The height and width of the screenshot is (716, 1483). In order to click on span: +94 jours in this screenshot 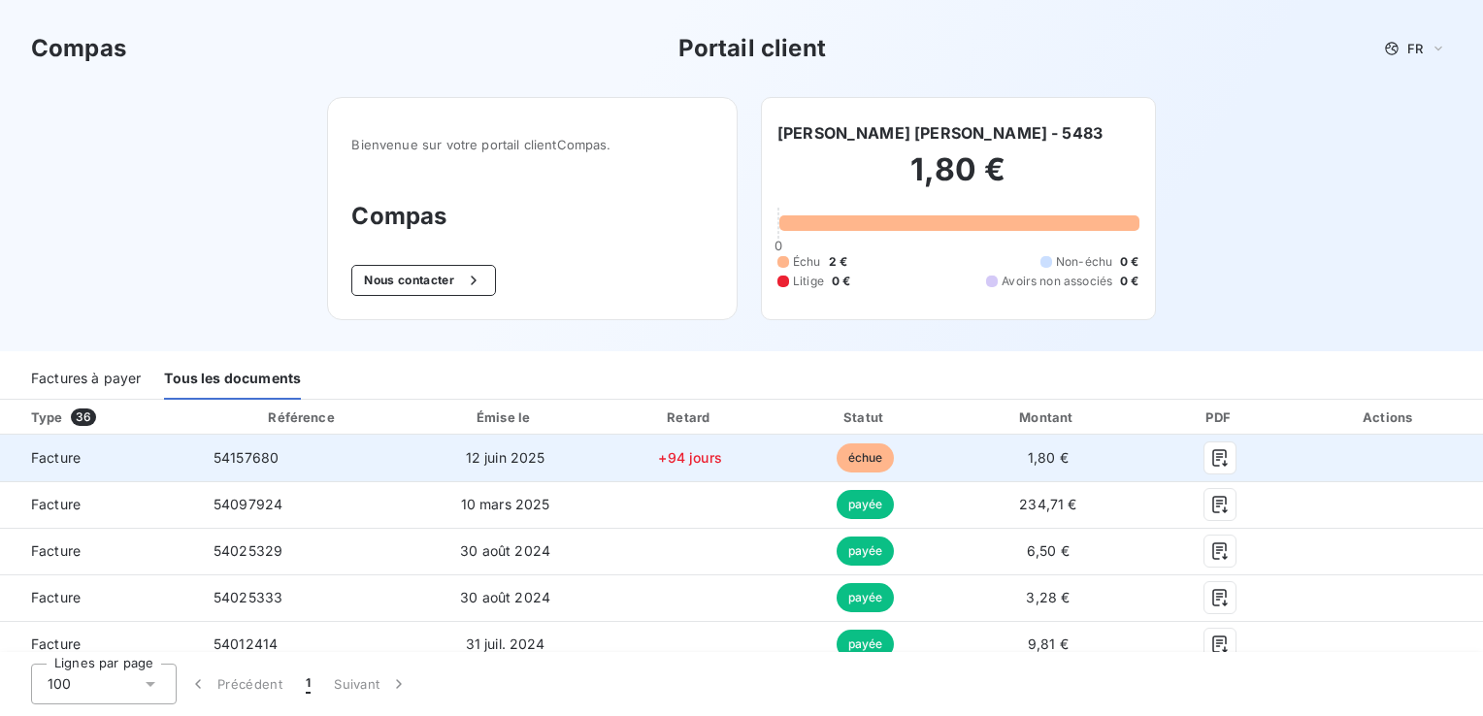, I will do `click(689, 457)`.